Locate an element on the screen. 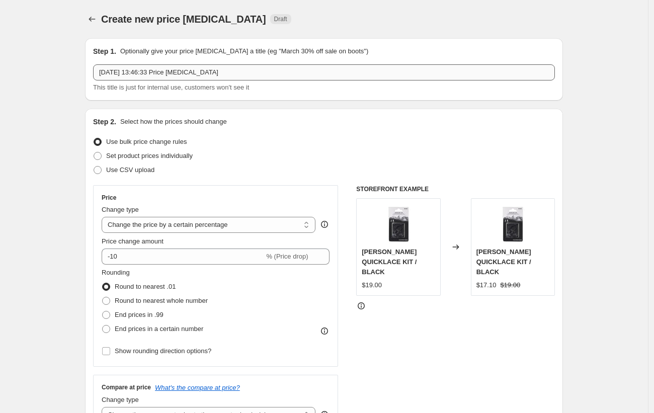  button: Price change jobs is located at coordinates (92, 19).